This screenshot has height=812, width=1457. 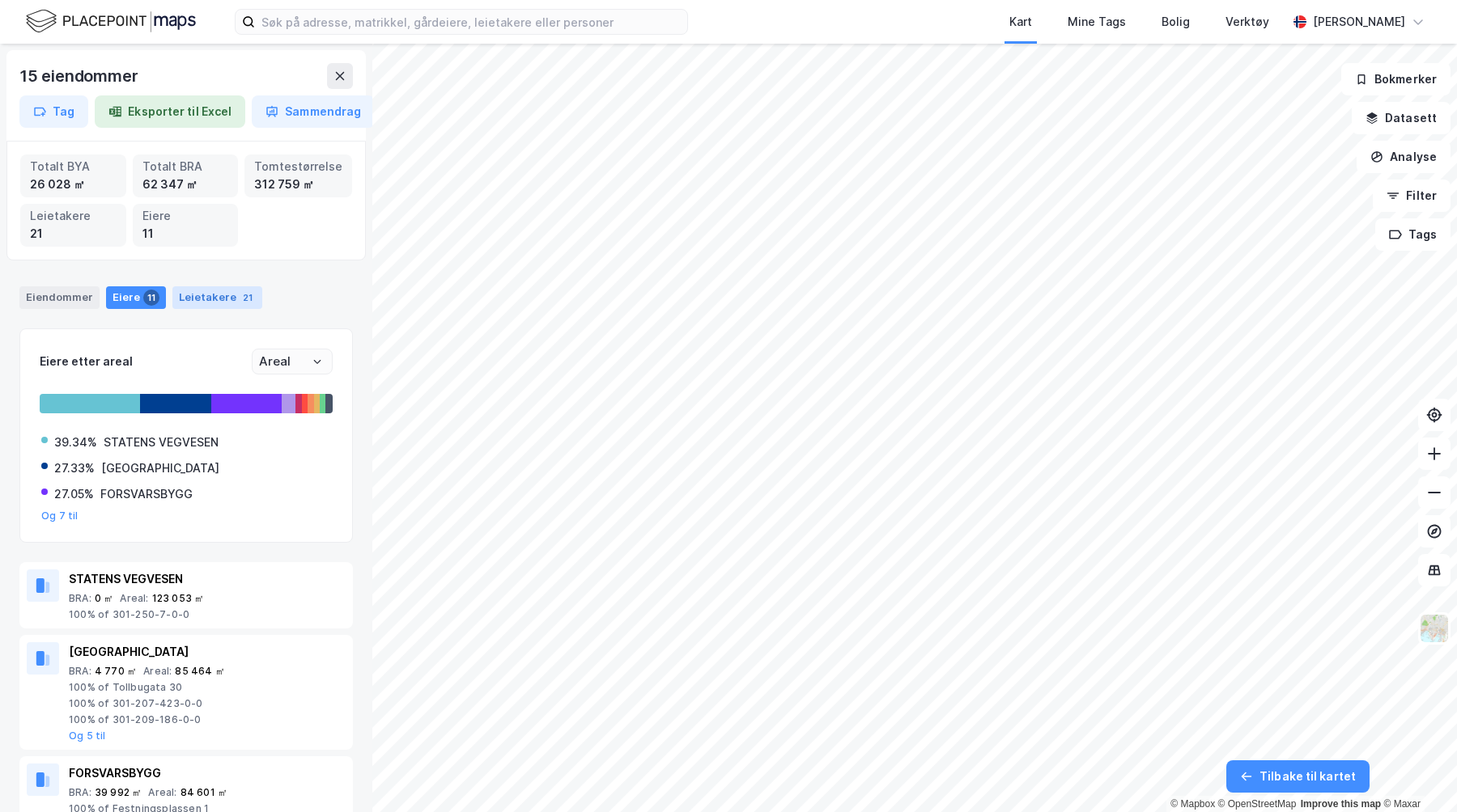 I want to click on img: Z, so click(x=1435, y=629).